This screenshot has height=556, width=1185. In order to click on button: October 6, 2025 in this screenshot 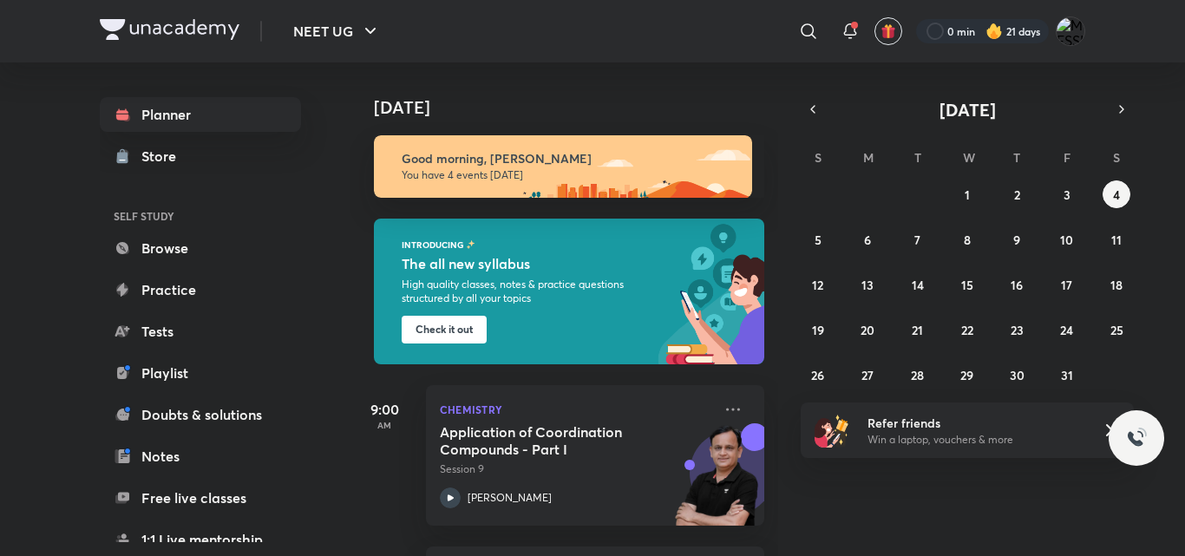, I will do `click(868, 239)`.